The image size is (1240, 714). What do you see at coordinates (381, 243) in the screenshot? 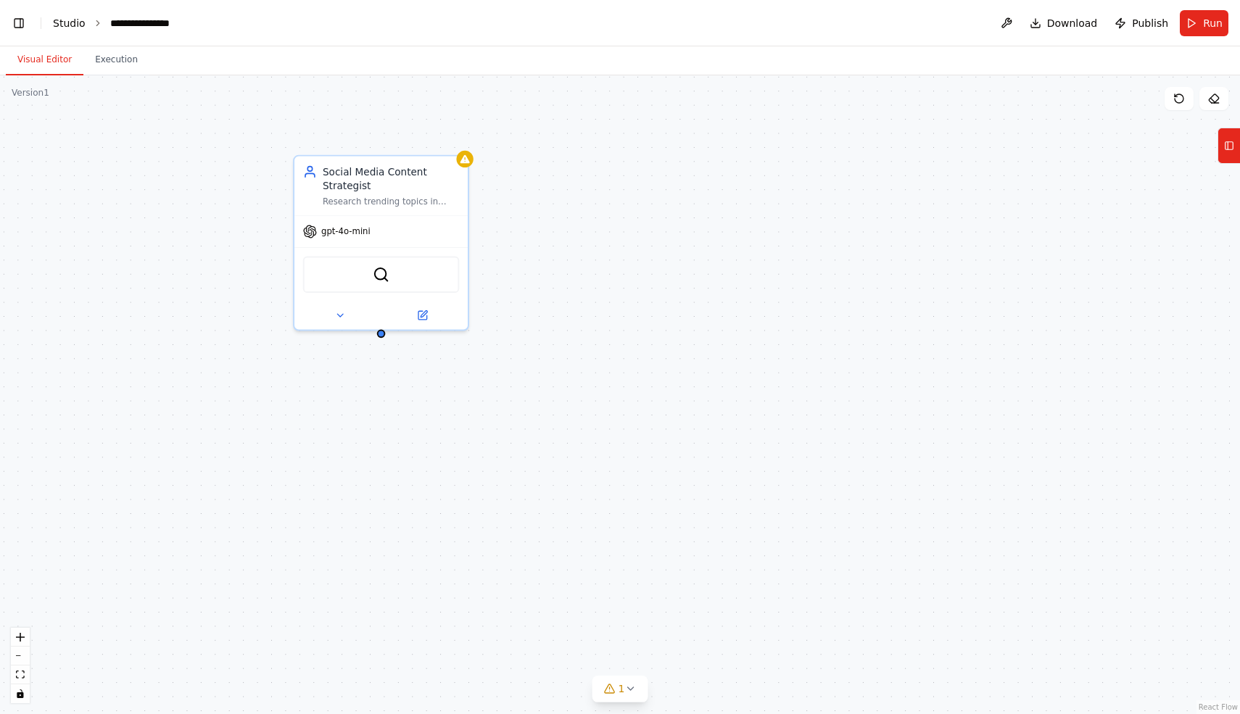
I see `div: Social Media Content StrategistResearch trending topics in {industry}, analyze competitor content...` at bounding box center [381, 243].